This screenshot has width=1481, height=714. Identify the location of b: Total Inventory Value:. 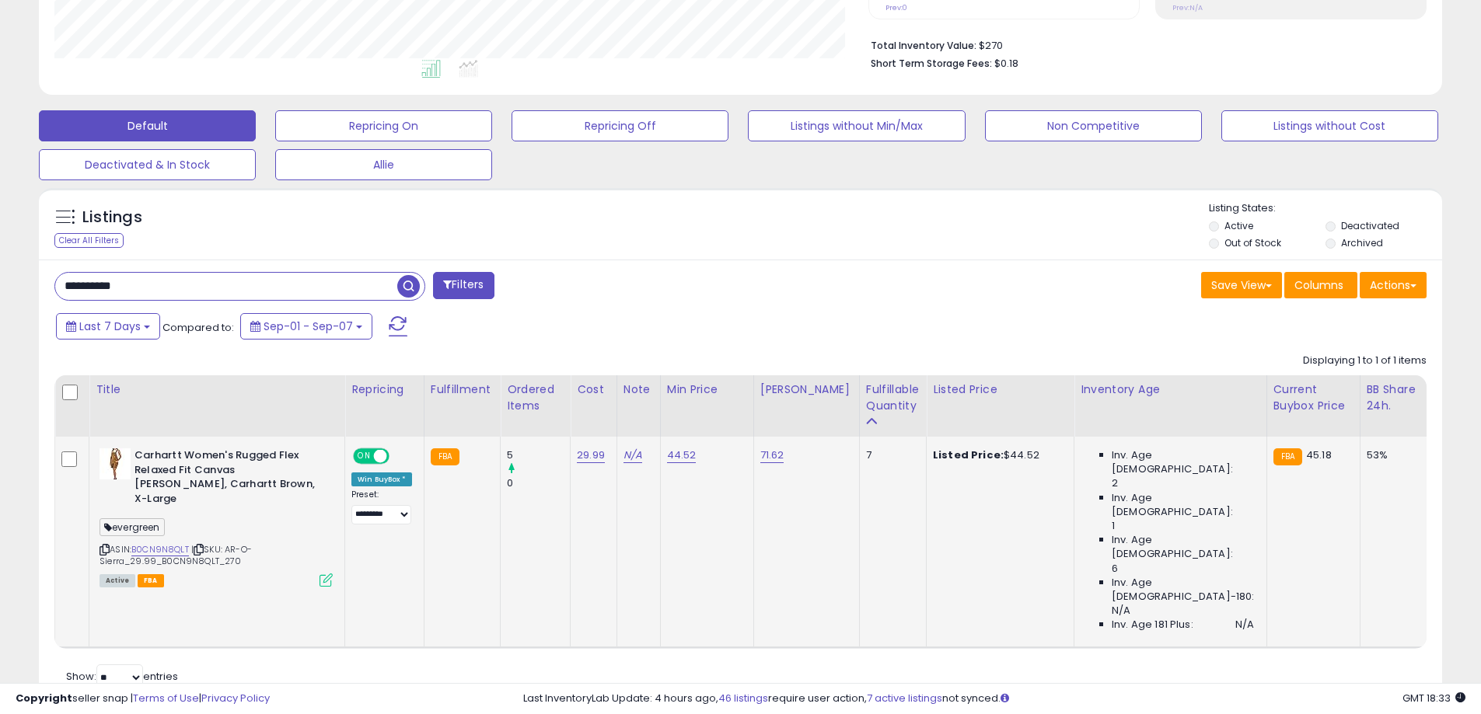
(924, 45).